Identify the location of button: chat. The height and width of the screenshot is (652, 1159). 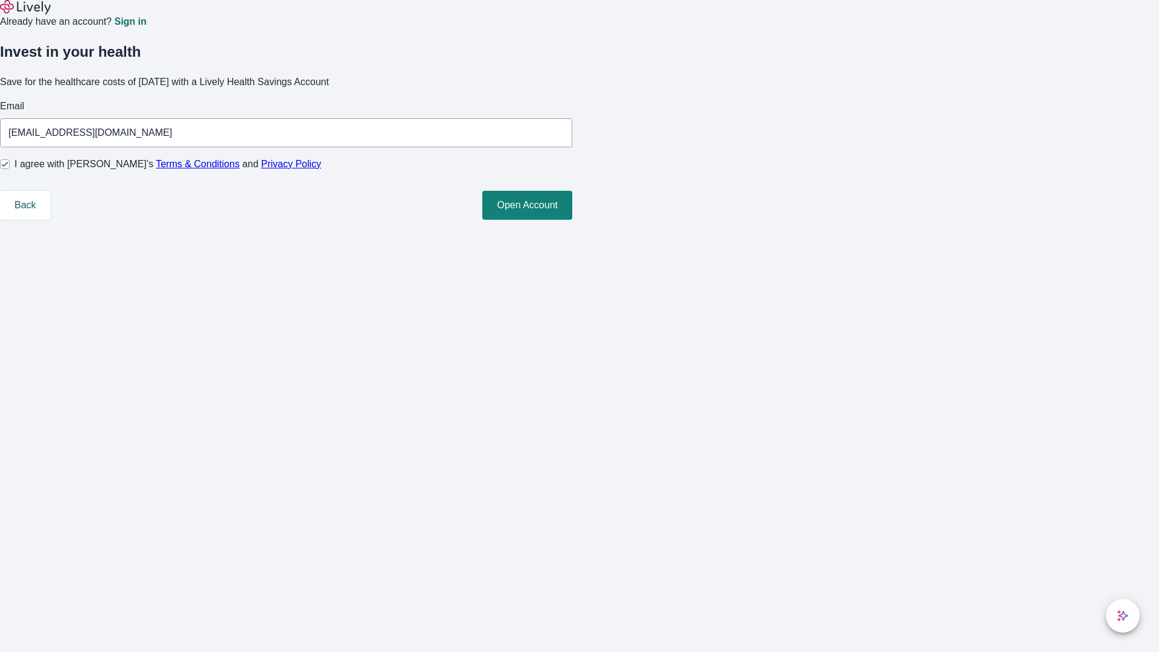
(1123, 616).